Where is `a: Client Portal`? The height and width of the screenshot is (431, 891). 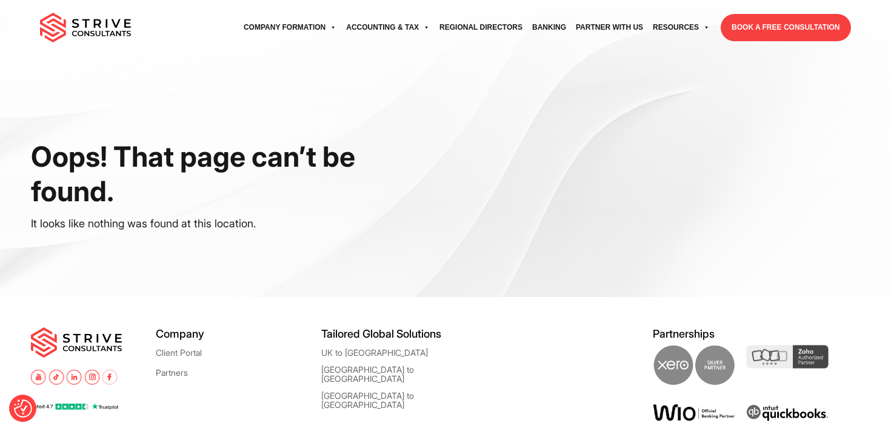 a: Client Portal is located at coordinates (179, 352).